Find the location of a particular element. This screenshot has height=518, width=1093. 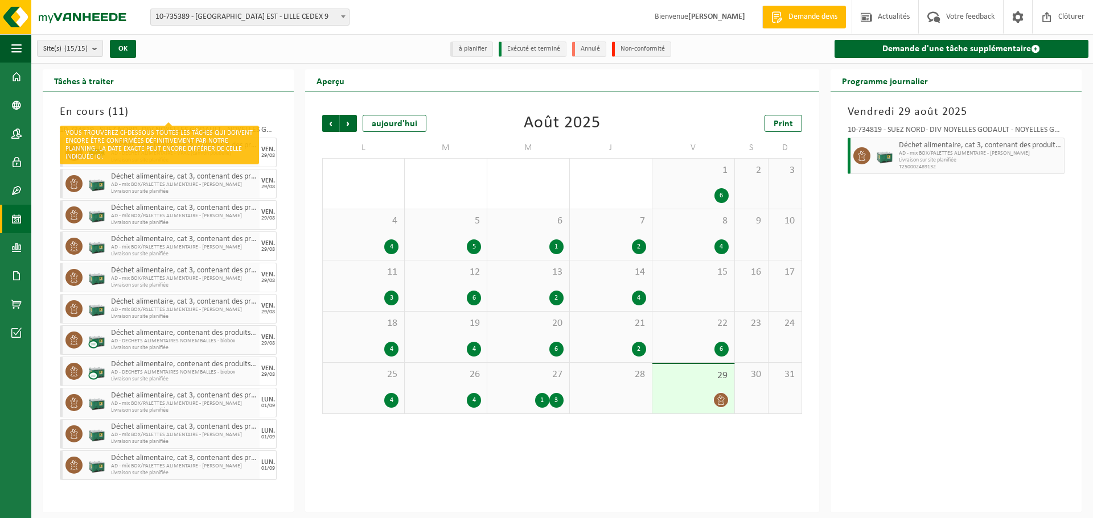

span: 1 is located at coordinates (693, 171).